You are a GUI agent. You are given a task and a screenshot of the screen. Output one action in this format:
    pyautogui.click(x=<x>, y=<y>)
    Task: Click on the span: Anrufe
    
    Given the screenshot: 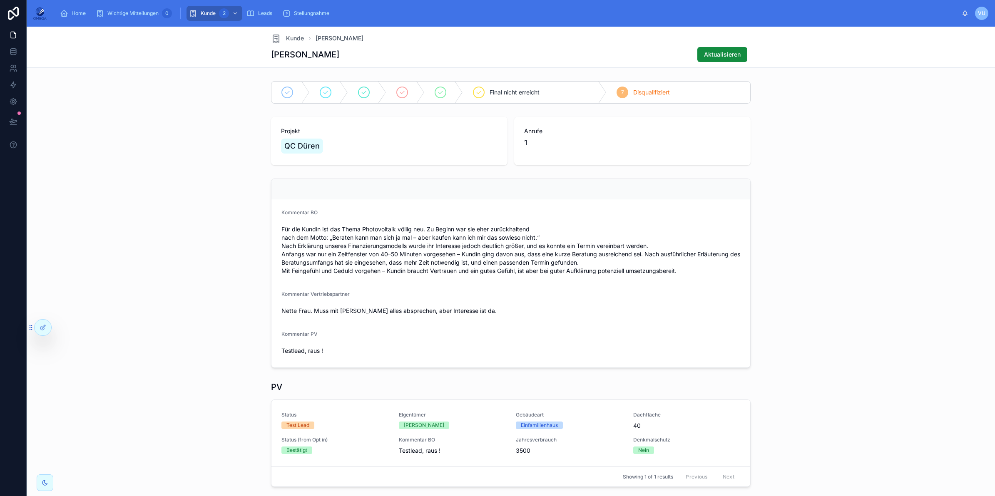 What is the action you would take?
    pyautogui.click(x=633, y=131)
    